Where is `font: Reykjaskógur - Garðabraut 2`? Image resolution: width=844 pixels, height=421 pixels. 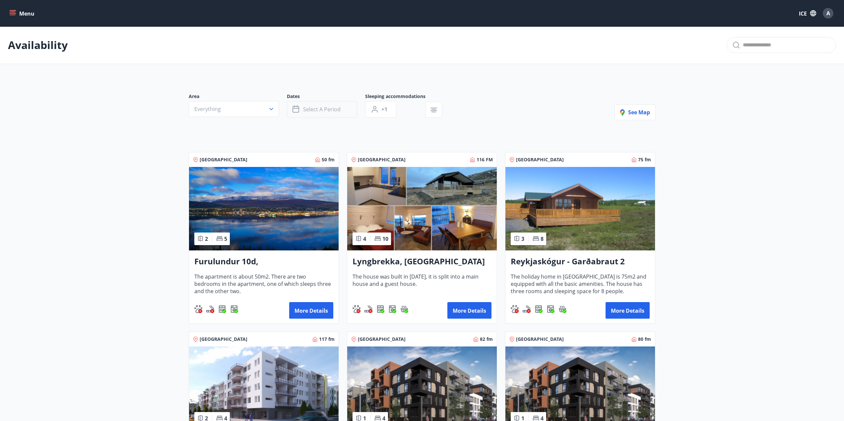
font: Reykjaskógur - Garðabraut 2 is located at coordinates (568, 261).